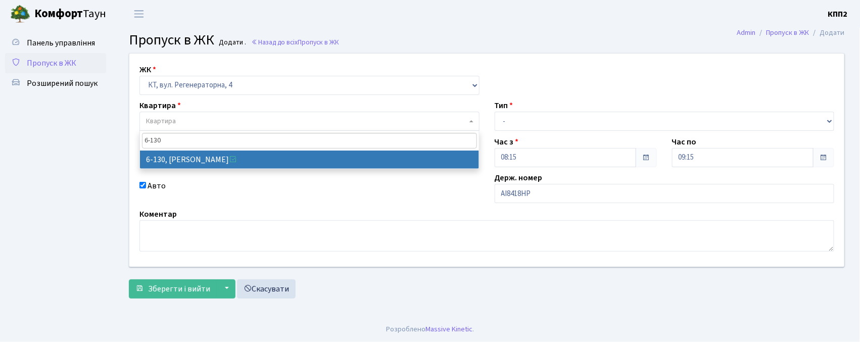 The width and height of the screenshot is (860, 342). What do you see at coordinates (232, 42) in the screenshot?
I see `small: Додати .` at bounding box center [232, 42].